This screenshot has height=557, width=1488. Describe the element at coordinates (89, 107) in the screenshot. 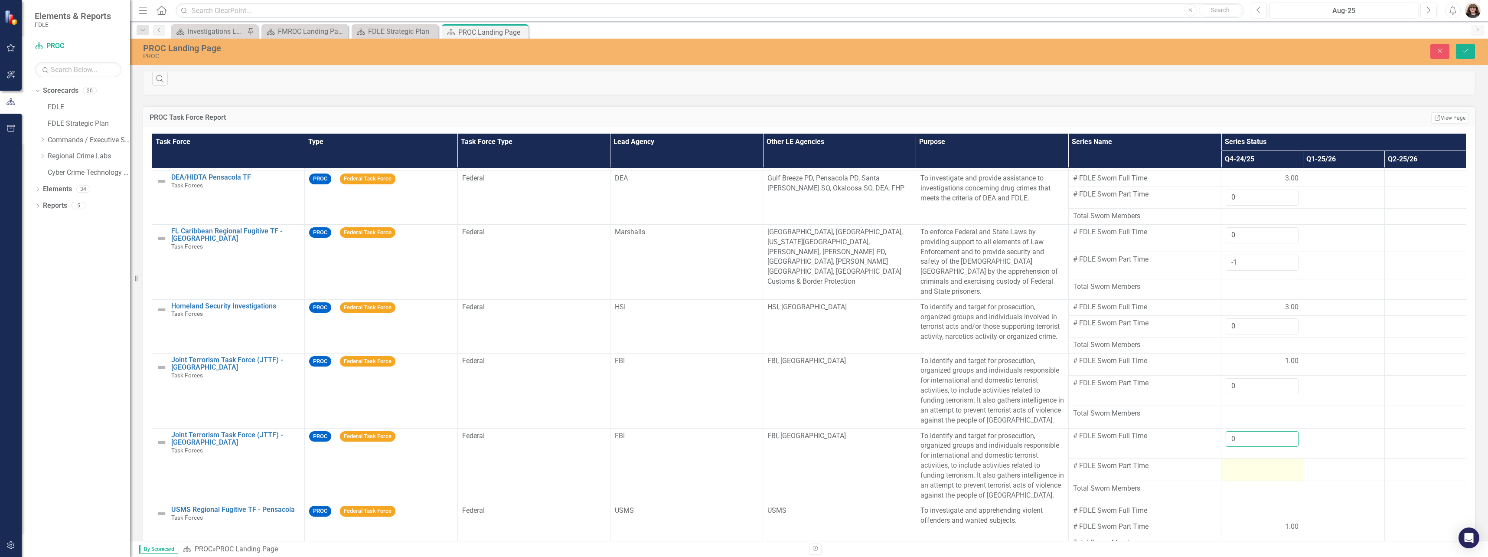

I see `a: FDLE` at that location.